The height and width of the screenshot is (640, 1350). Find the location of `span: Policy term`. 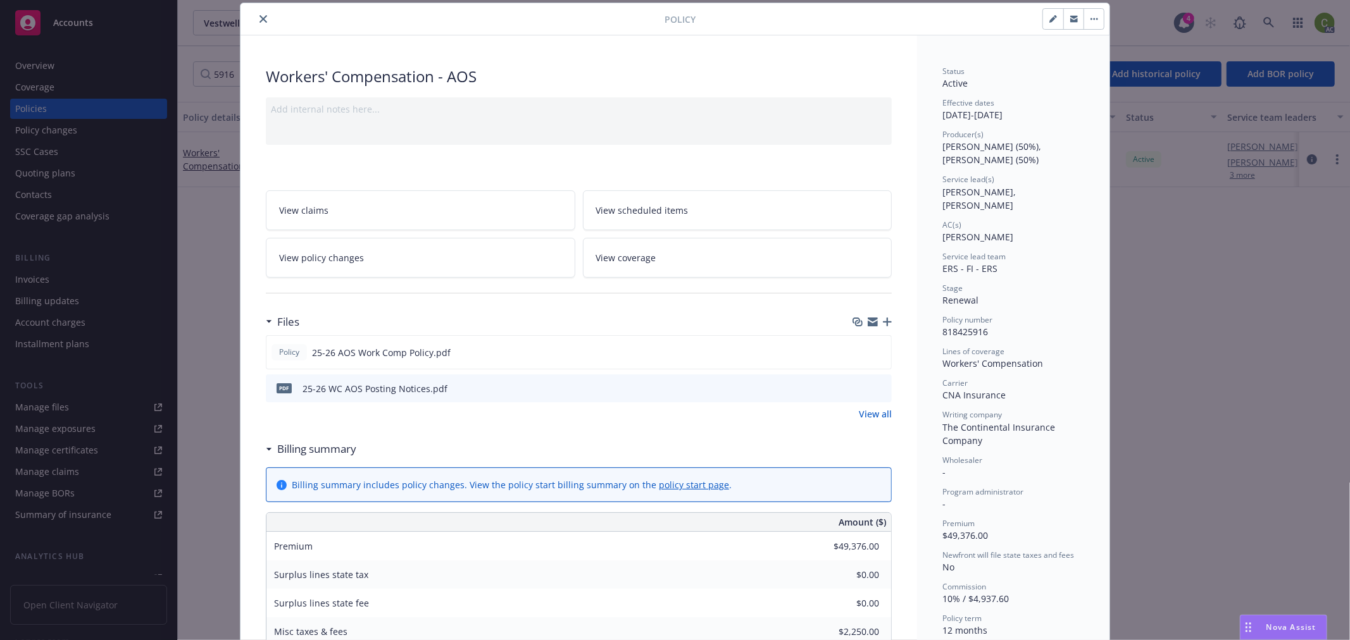

span: Policy term is located at coordinates (962, 618).